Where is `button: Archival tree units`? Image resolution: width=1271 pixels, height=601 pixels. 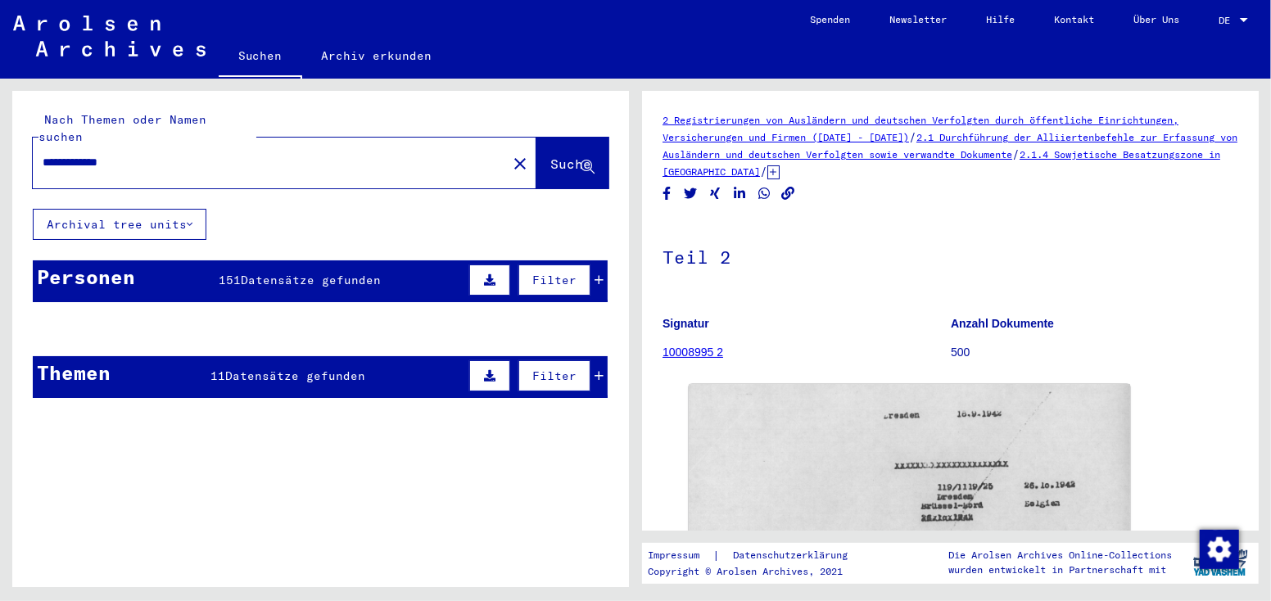 button: Archival tree units is located at coordinates (120, 224).